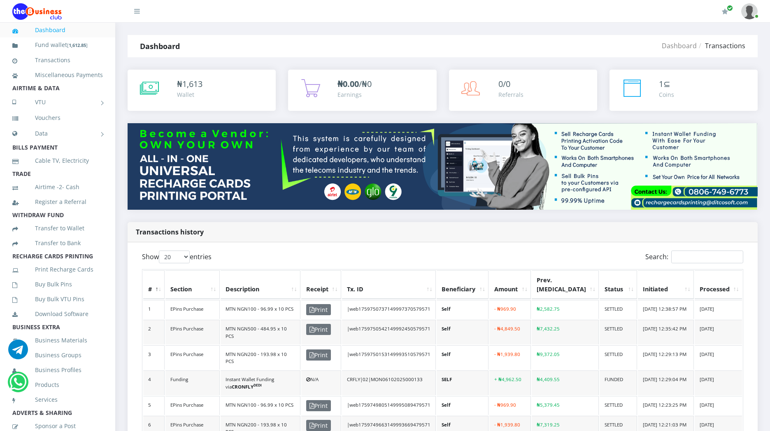  What do you see at coordinates (174, 257) in the screenshot?
I see `select: Showentries` at bounding box center [174, 257].